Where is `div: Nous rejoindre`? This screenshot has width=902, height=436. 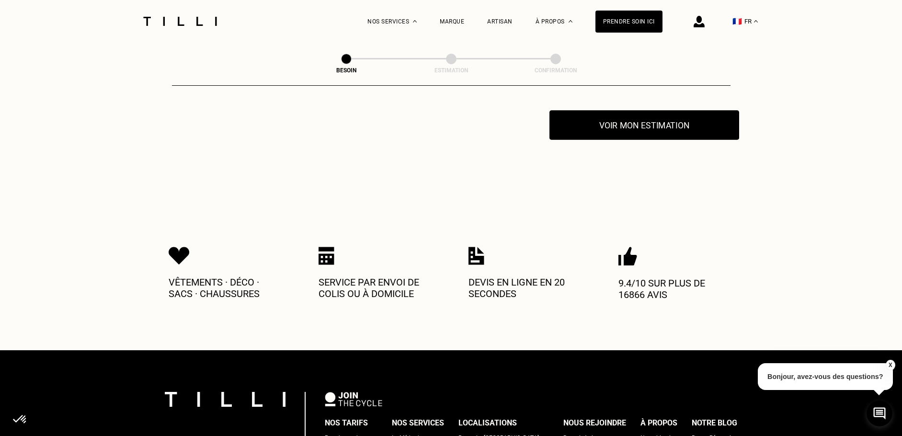 div: Nous rejoindre is located at coordinates (594, 423).